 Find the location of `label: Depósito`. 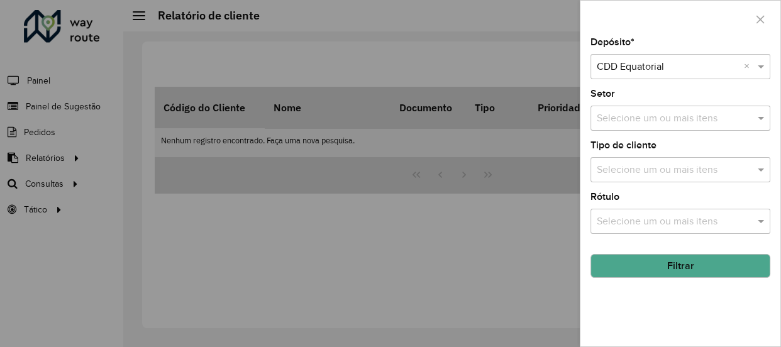

label: Depósito is located at coordinates (613, 42).